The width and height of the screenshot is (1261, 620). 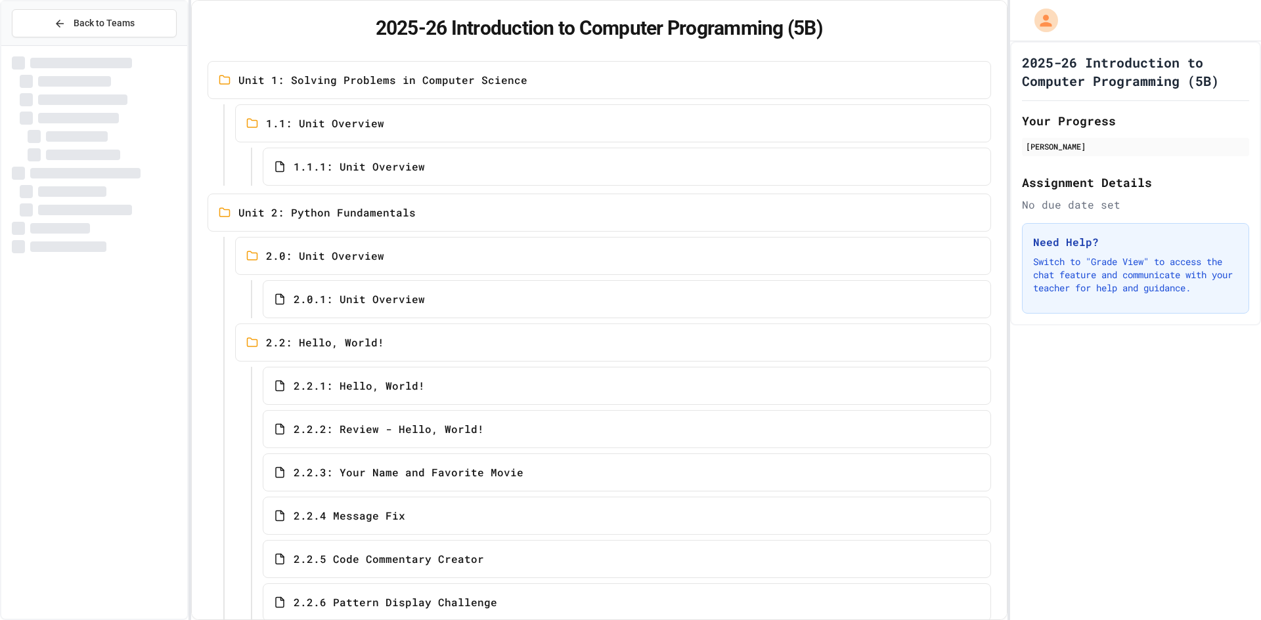 What do you see at coordinates (325, 343) in the screenshot?
I see `span: 2.2: Hello, World!` at bounding box center [325, 343].